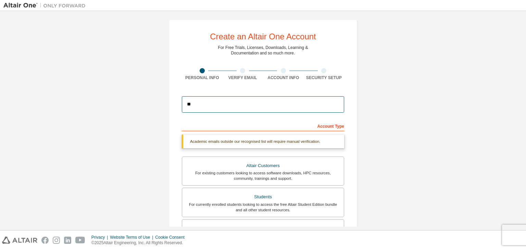  What do you see at coordinates (263, 37) in the screenshot?
I see `div: Create an Altair One Account` at bounding box center [263, 37].